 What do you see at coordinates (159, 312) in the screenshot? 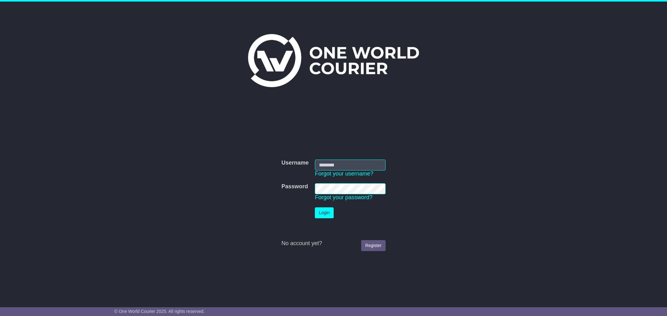
I see `span: © One World Courier 2025. All rights reserved.` at bounding box center [159, 312].